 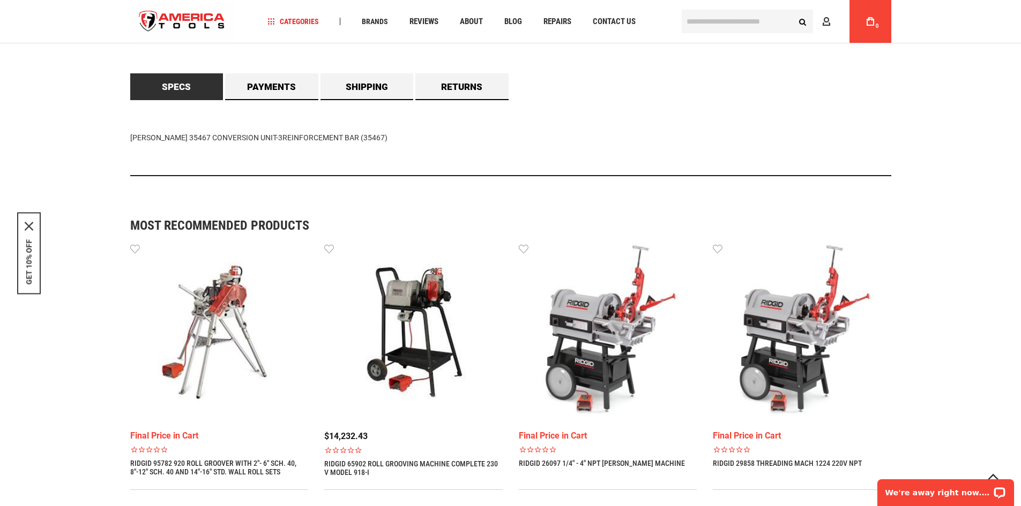 What do you see at coordinates (182, 21) in the screenshot?
I see `img: America Tools` at bounding box center [182, 21].